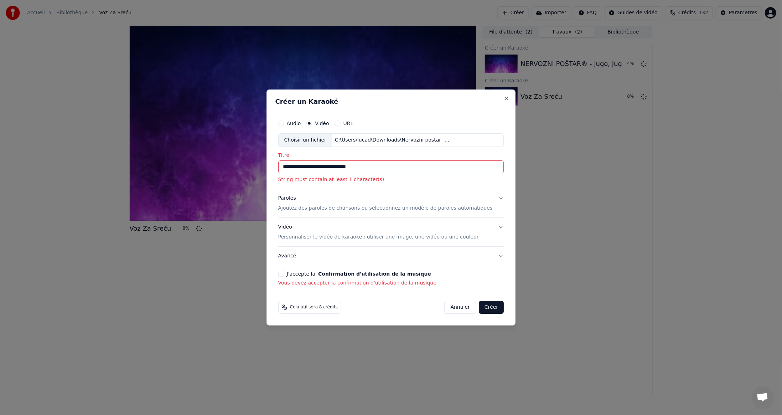 The image size is (782, 415). I want to click on p: Ajoutez des paroles de chansons ou sélectionnez un modèle de paroles automatiques, so click(385, 208).